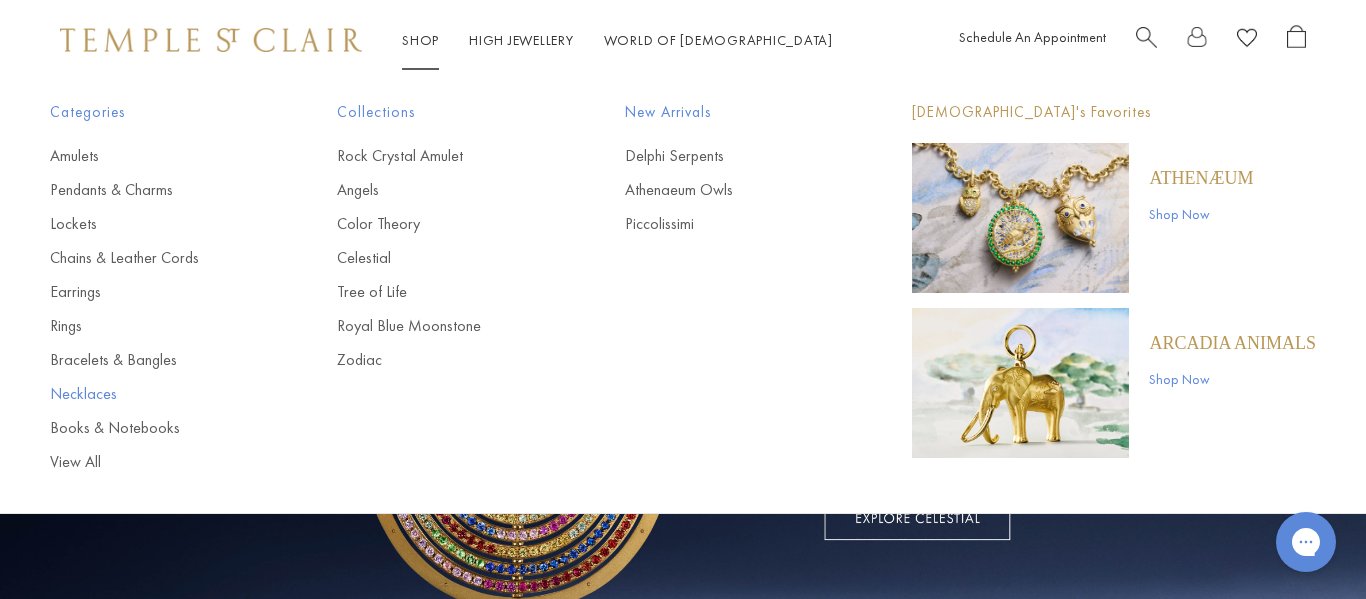  What do you see at coordinates (728, 224) in the screenshot?
I see `a: Piccolissimi` at bounding box center [728, 224].